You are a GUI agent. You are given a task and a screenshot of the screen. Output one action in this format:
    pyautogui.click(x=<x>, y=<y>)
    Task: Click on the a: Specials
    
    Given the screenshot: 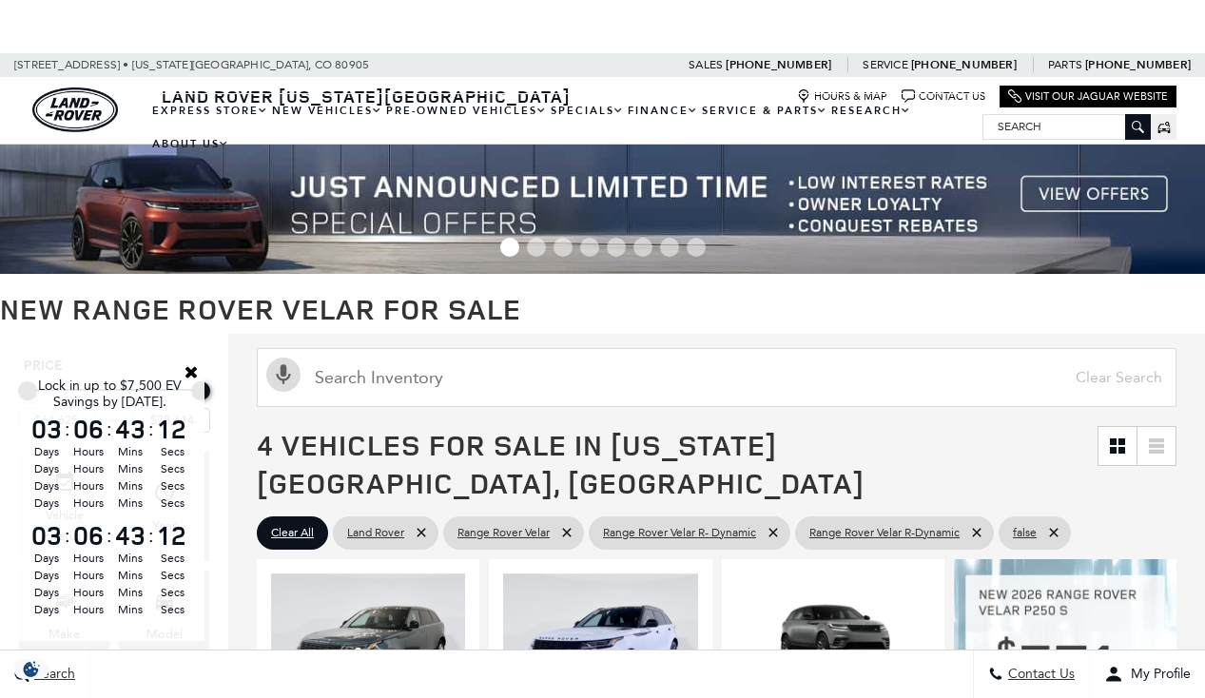 What is the action you would take?
    pyautogui.click(x=587, y=110)
    